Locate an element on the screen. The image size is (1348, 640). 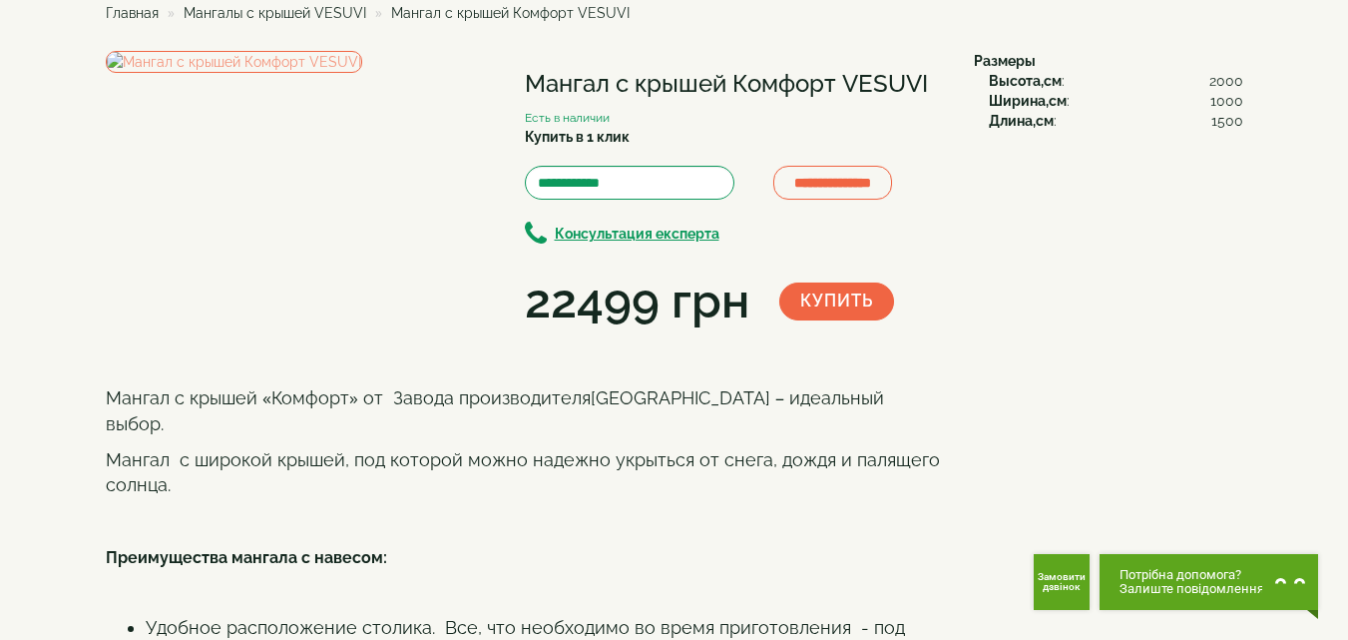
button: Get Call button is located at coordinates (1062, 582).